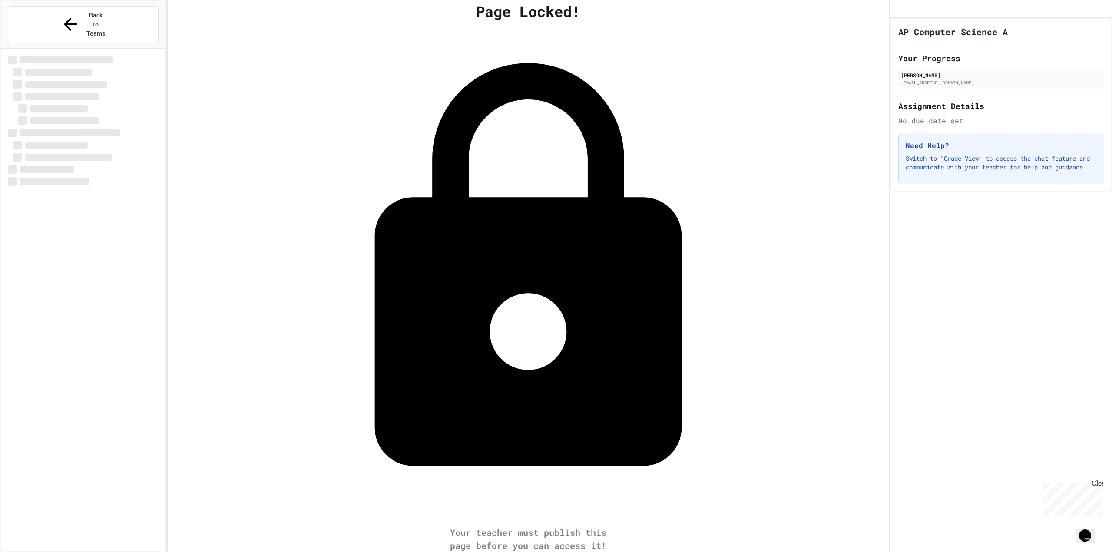 This screenshot has height=552, width=1112. Describe the element at coordinates (1001, 163) in the screenshot. I see `p: Switch to "Grade View" to access the chat feature and communicate with your teacher for help and ...` at that location.